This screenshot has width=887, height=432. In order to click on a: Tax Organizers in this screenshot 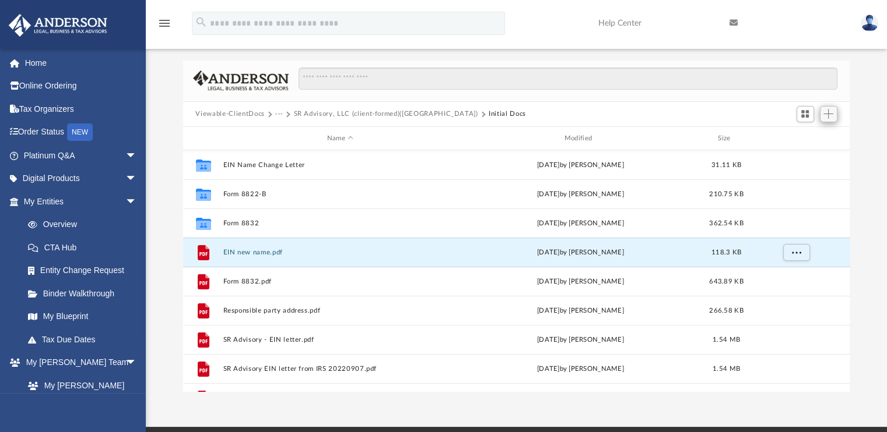, I will do `click(81, 109)`.